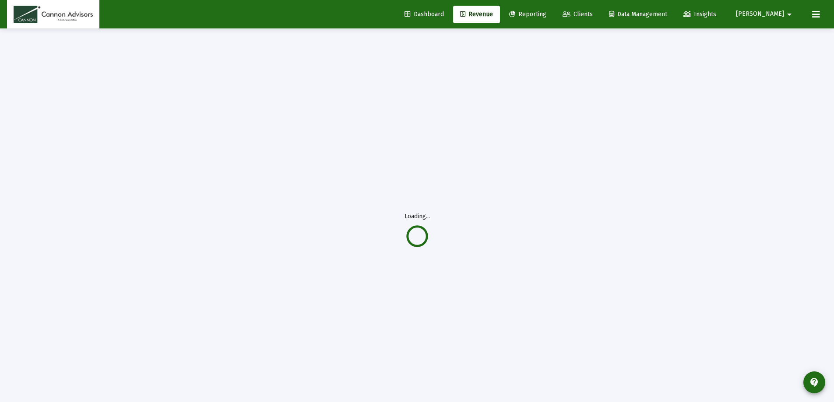  I want to click on span: Insights, so click(699, 14).